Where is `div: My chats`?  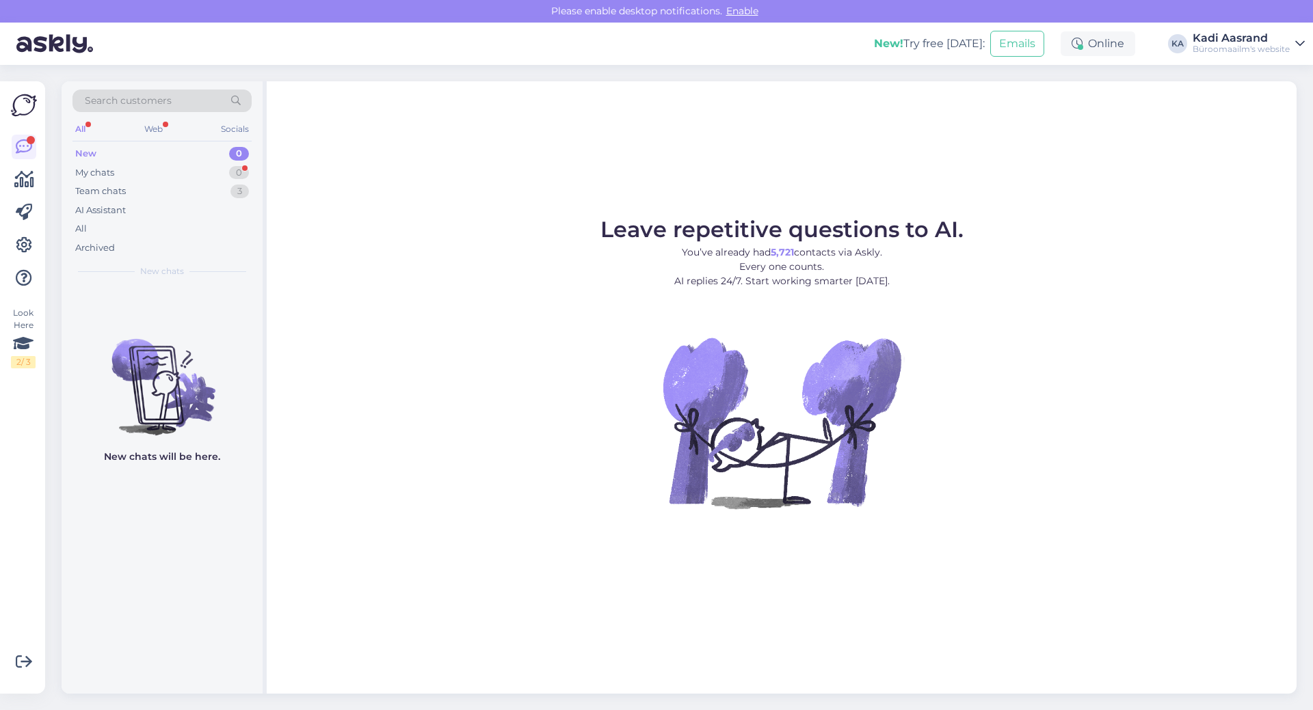
div: My chats is located at coordinates (94, 173).